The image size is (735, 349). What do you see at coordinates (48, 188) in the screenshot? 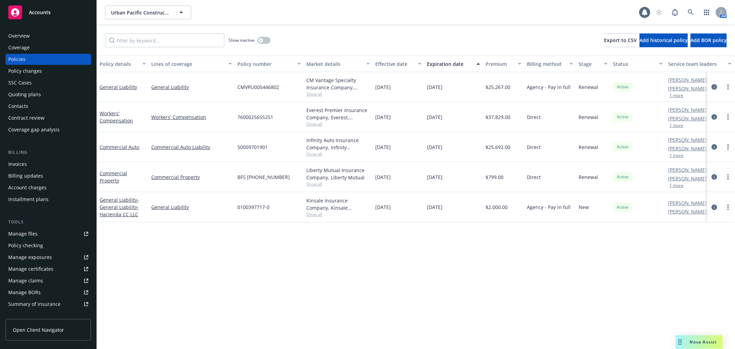
I see `a: Account charges` at bounding box center [48, 188].